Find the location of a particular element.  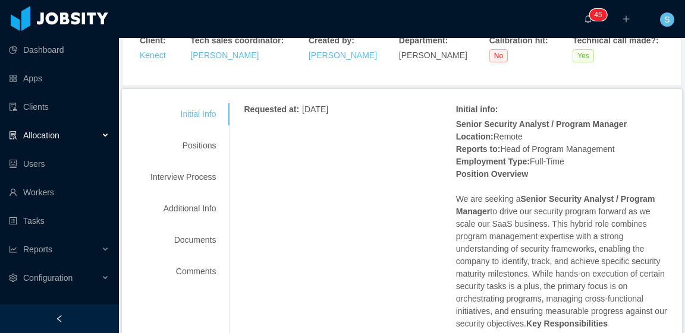

strong: Employment Type: is located at coordinates (493, 162).